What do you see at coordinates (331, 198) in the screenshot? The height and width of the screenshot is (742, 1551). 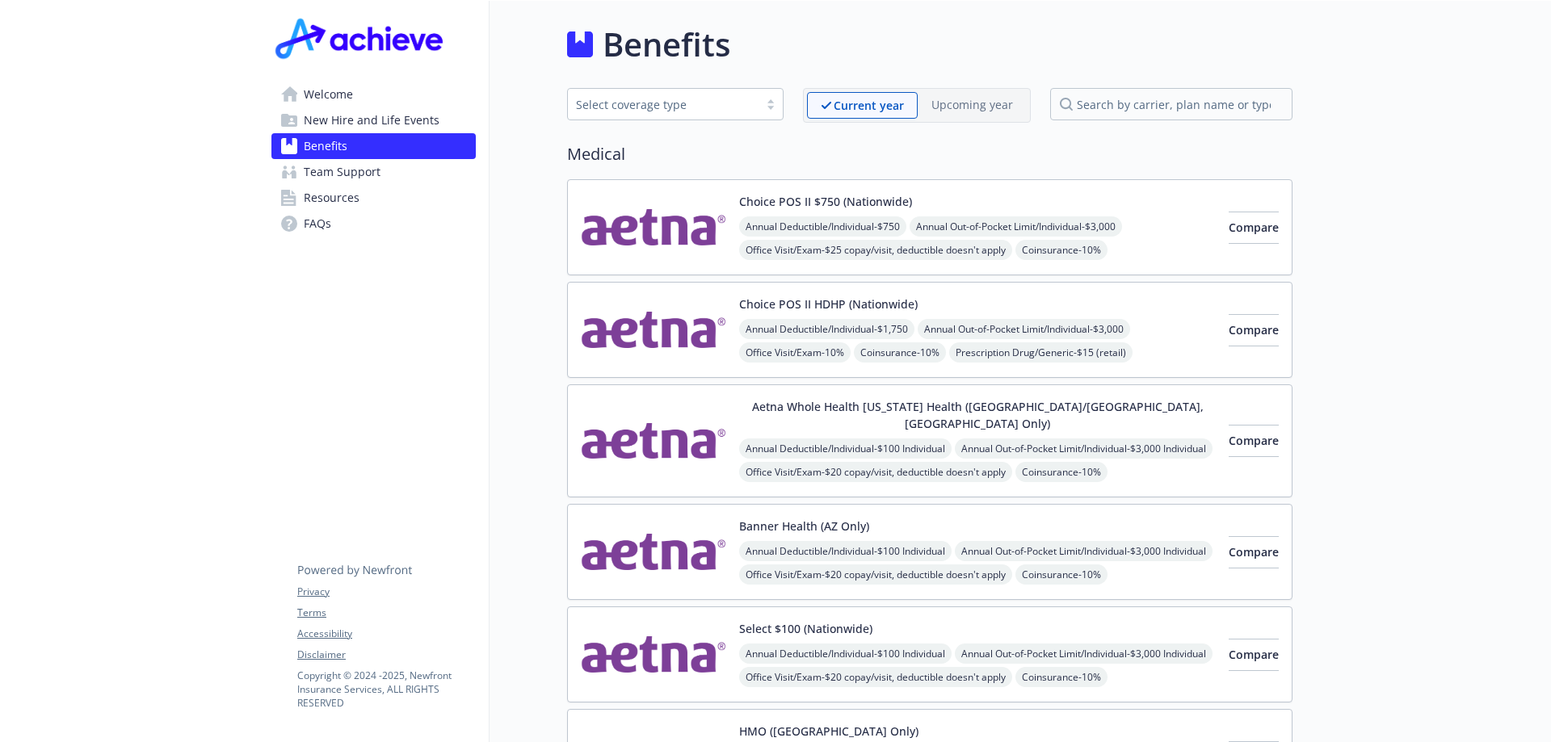 I see `span: Resources` at bounding box center [331, 198].